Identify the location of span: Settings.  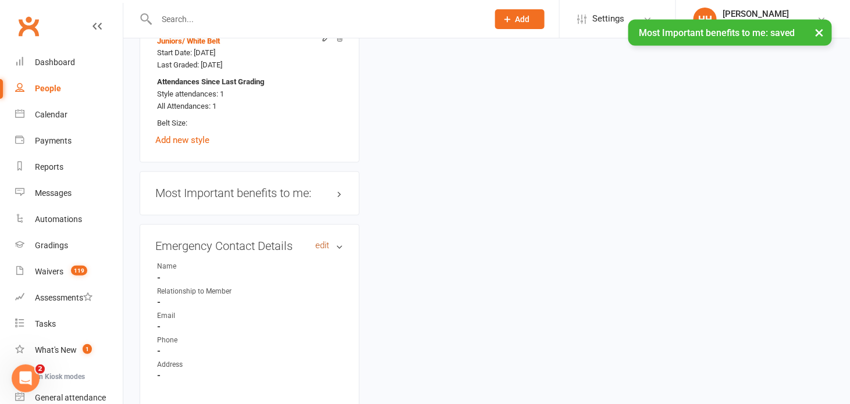
(608, 19).